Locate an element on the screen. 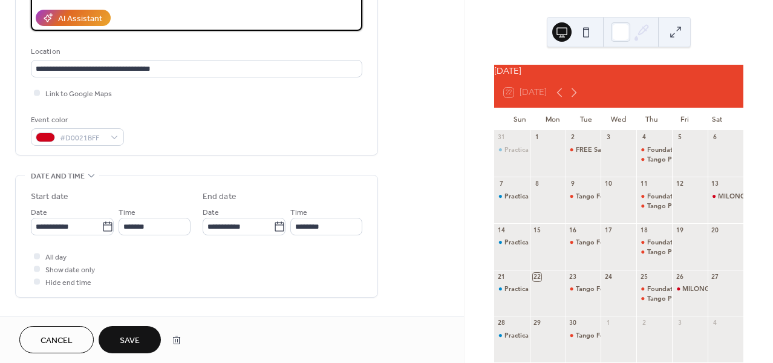 Image resolution: width=773 pixels, height=363 pixels. span: Cancel is located at coordinates (56, 341).